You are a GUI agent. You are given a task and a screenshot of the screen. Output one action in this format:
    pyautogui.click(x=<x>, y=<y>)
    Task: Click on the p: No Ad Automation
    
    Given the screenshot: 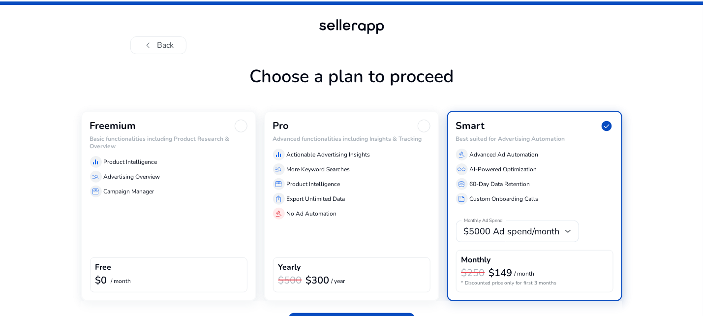 What is the action you would take?
    pyautogui.click(x=312, y=214)
    